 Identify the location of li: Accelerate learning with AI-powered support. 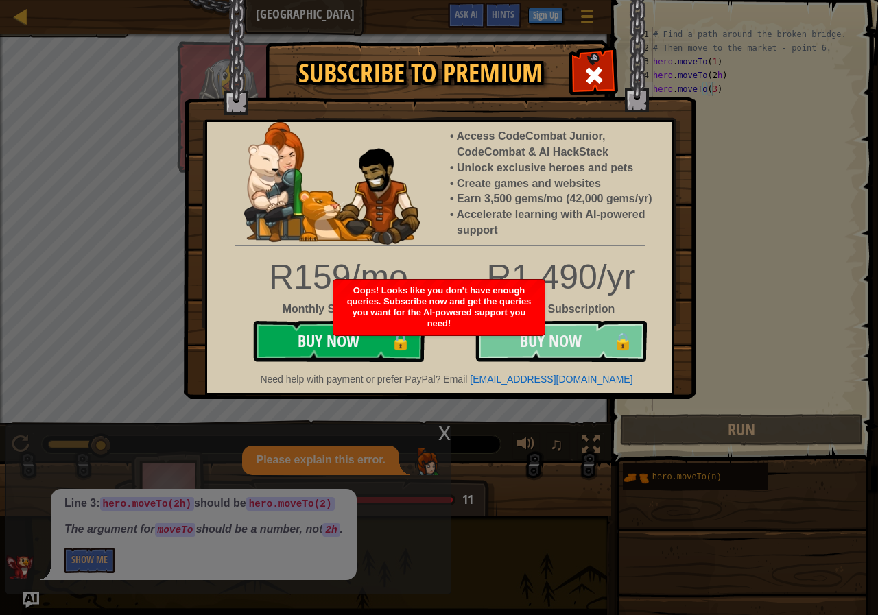
(557, 223).